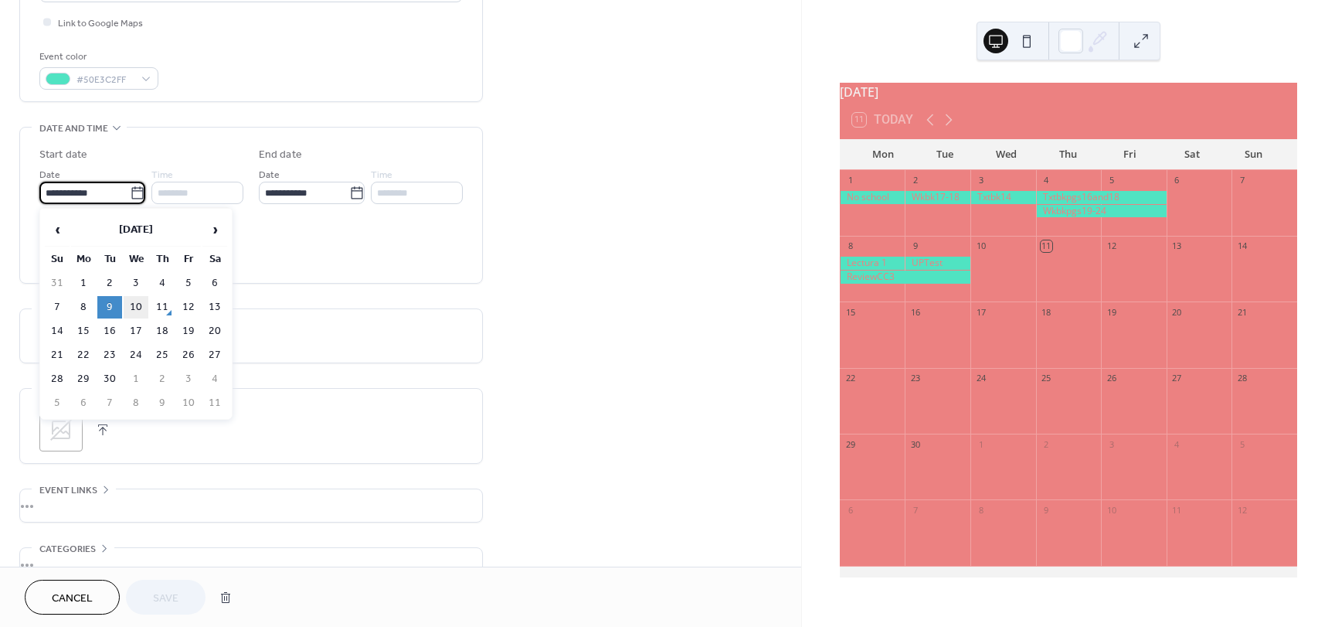  Describe the element at coordinates (110, 355) in the screenshot. I see `td: 23` at that location.